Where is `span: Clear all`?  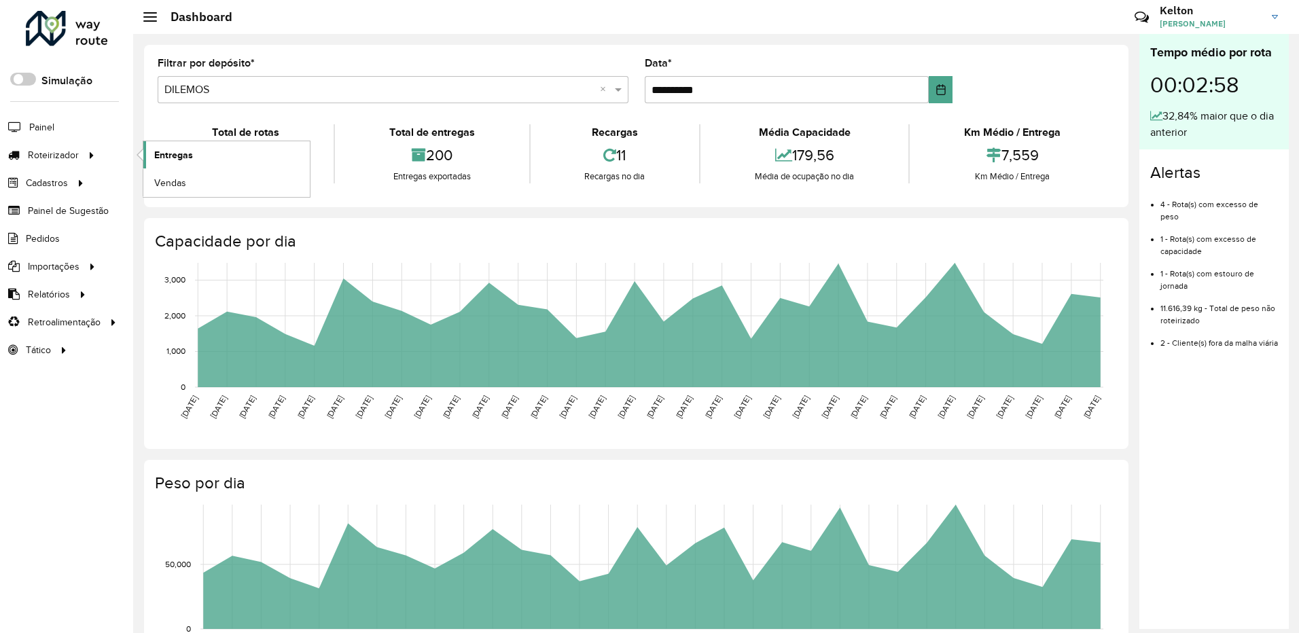
span: Clear all is located at coordinates (605, 90).